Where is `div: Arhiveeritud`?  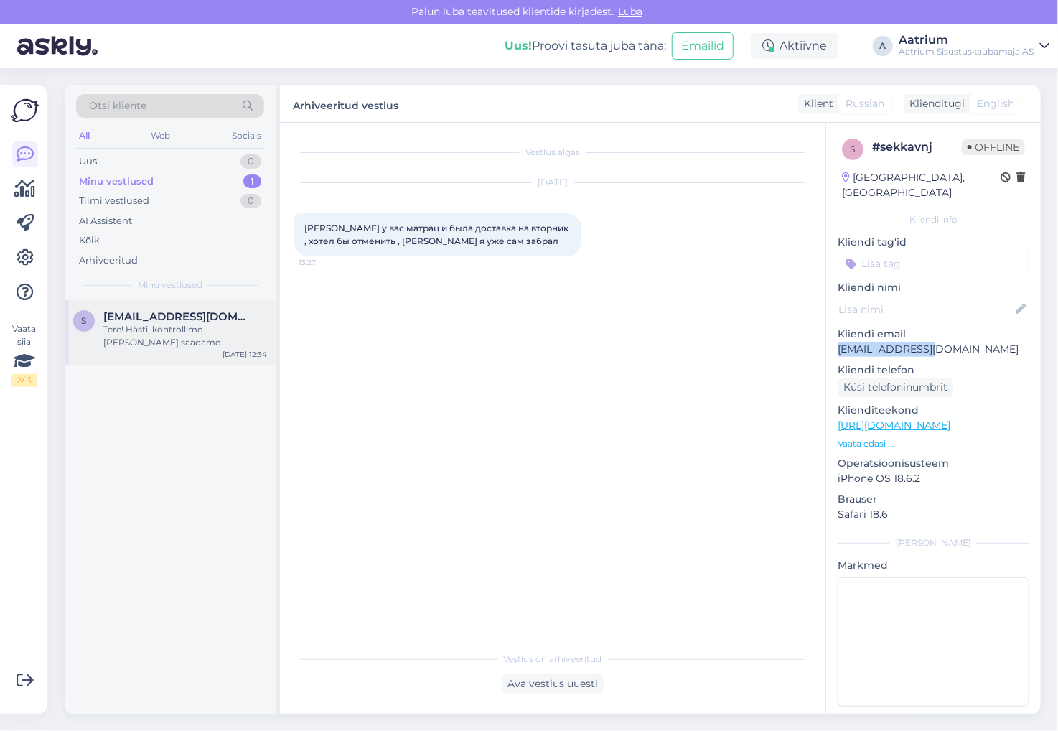
div: Arhiveeritud is located at coordinates (108, 261).